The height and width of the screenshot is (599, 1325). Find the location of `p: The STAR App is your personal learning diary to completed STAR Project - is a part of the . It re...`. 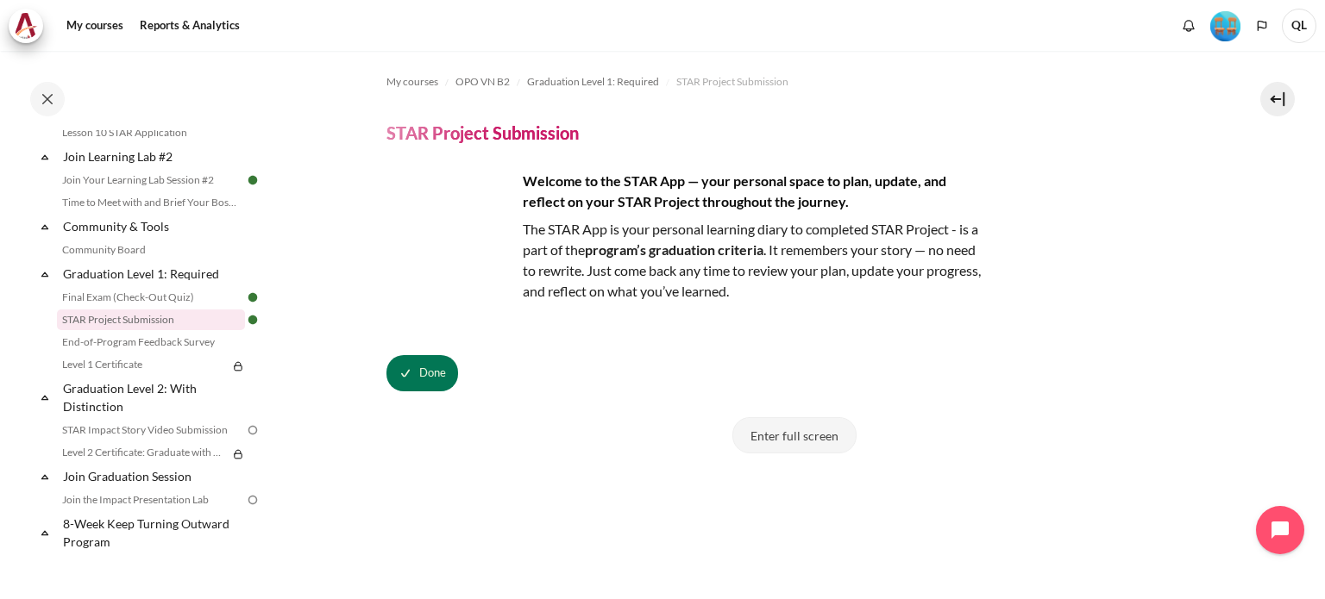

p: The STAR App is your personal learning diary to completed STAR Project - is a part of the . It re... is located at coordinates (688, 260).